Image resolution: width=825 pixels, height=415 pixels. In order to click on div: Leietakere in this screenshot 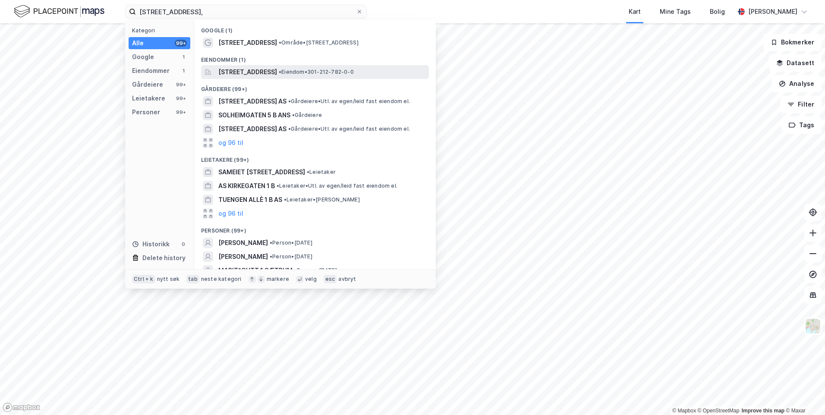, I will do `click(148, 98)`.